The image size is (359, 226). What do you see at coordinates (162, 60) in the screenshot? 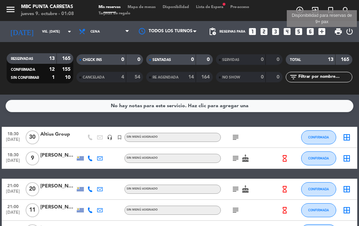
I see `span: SENTADAS` at bounding box center [162, 60].